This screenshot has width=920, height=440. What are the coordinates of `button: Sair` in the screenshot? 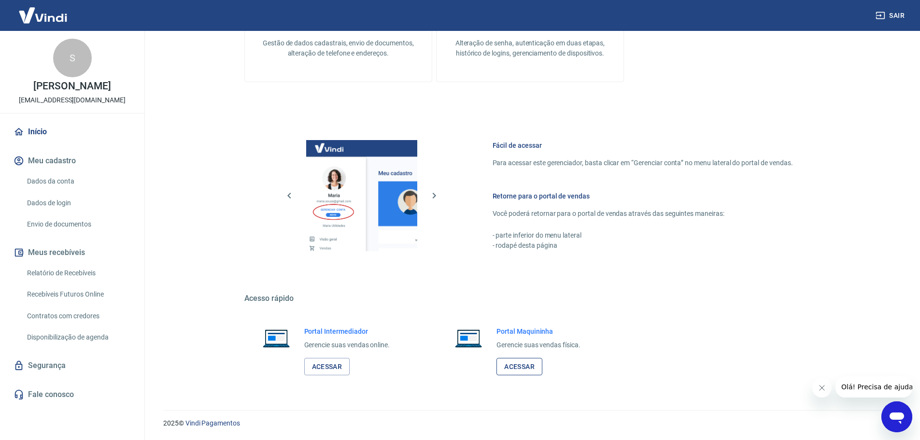 It's located at (891, 15).